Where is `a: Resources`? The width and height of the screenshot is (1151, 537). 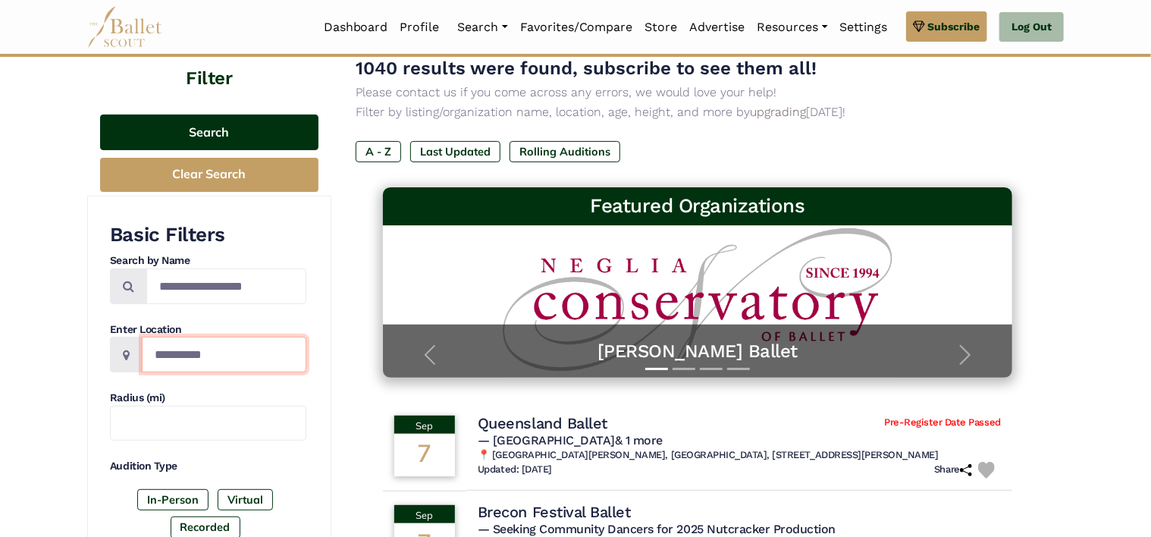
a: Resources is located at coordinates (793, 27).